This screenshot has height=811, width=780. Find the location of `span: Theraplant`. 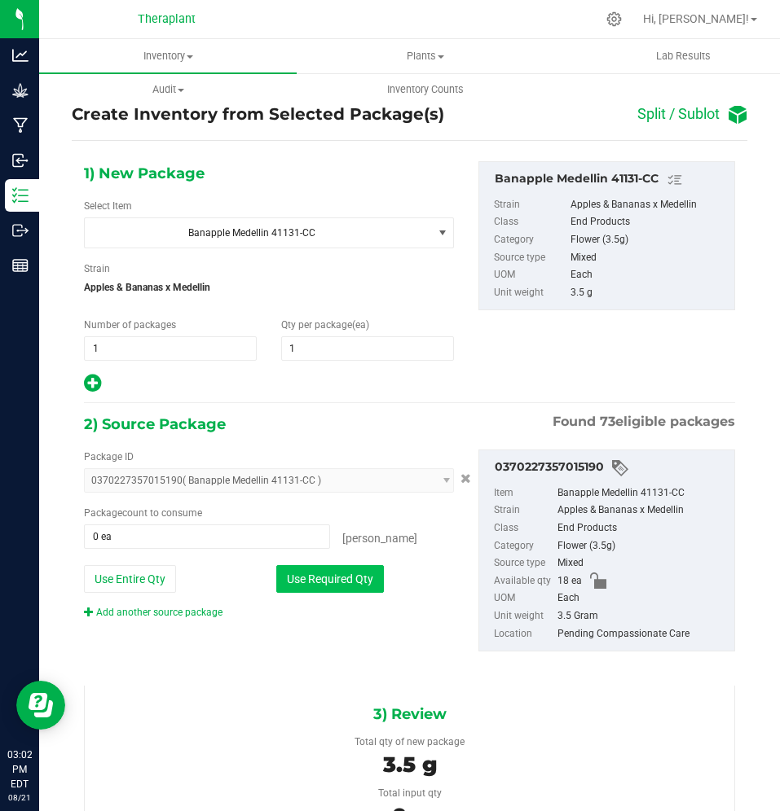

span: Theraplant is located at coordinates (166, 19).